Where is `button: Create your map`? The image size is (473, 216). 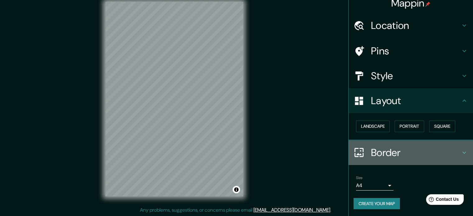 button: Create your map is located at coordinates (376, 204).